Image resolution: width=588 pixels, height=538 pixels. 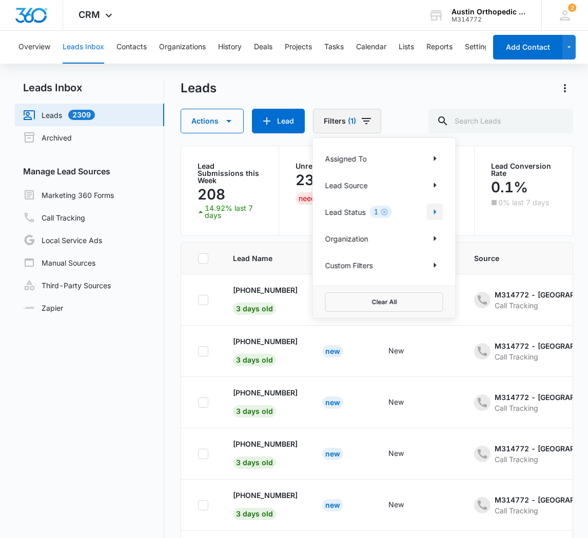 I want to click on input: Search Leads, so click(x=501, y=121).